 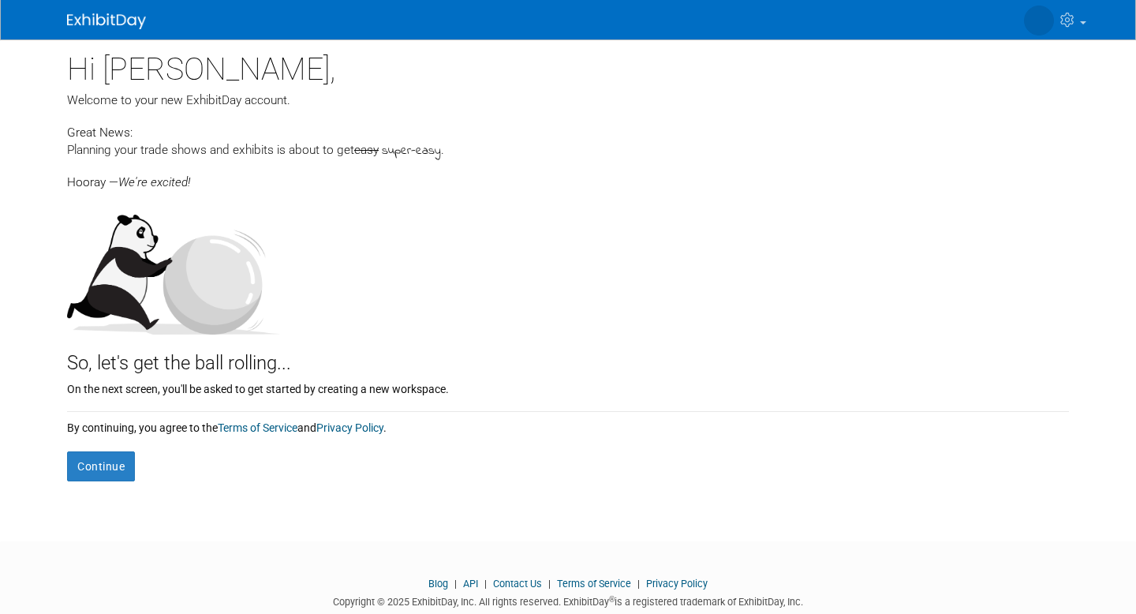 What do you see at coordinates (438, 583) in the screenshot?
I see `a: Blog` at bounding box center [438, 583].